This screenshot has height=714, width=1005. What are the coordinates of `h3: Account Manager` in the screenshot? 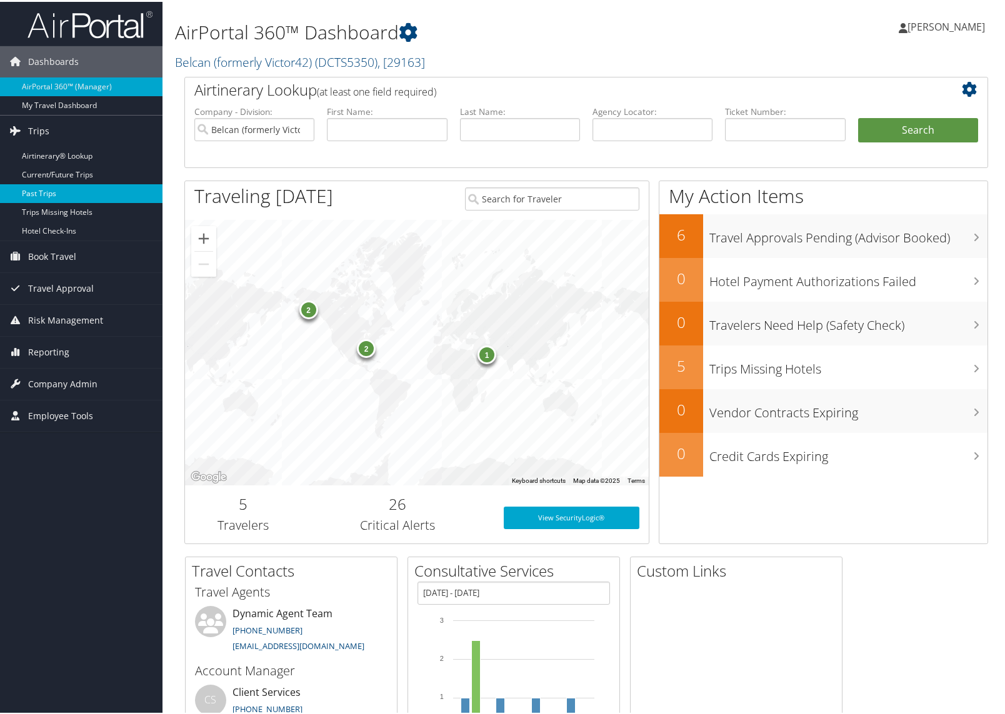 It's located at (291, 669).